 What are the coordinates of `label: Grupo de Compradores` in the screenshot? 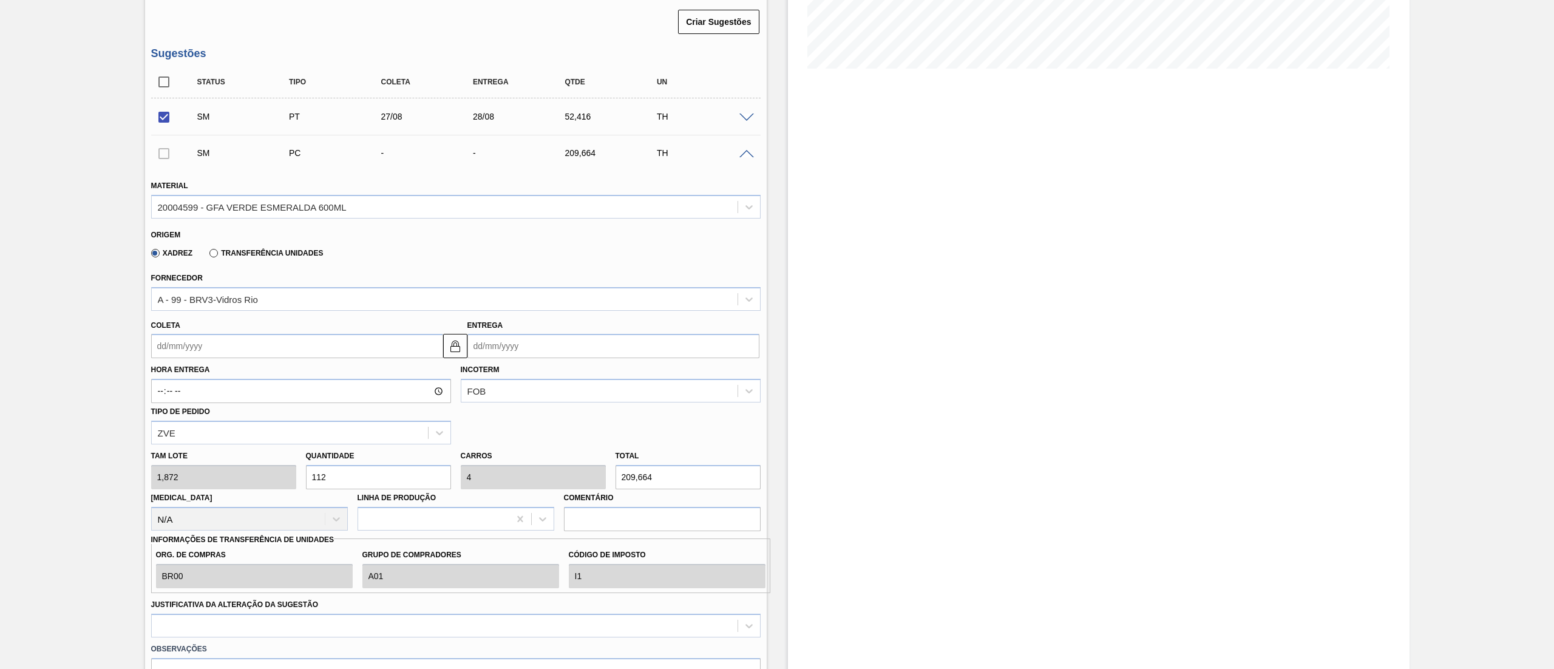 It's located at (461, 555).